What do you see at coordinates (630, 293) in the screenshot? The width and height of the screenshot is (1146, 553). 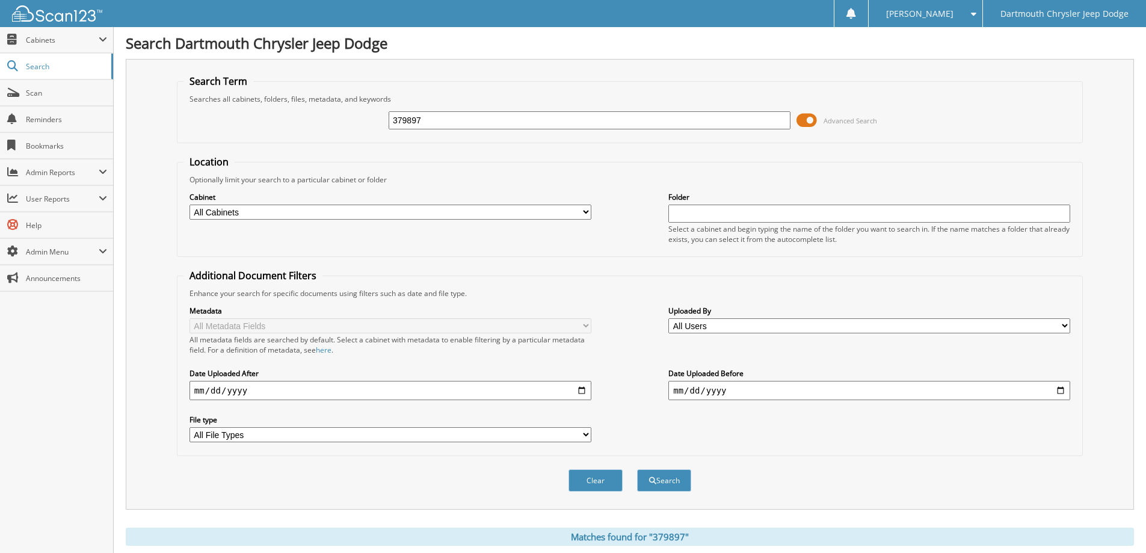 I see `div: Enhance your search for specific documents using filters such as date and file type.` at bounding box center [630, 293].